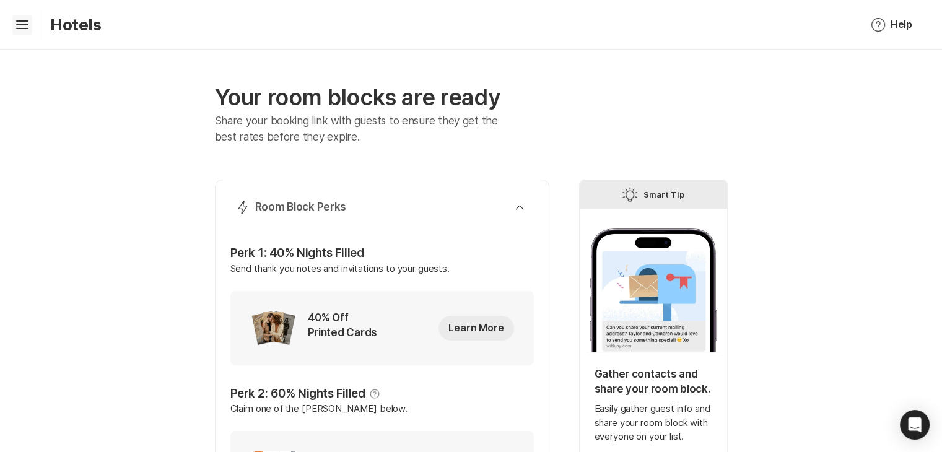 This screenshot has height=452, width=942. Describe the element at coordinates (892, 25) in the screenshot. I see `button: Help` at that location.